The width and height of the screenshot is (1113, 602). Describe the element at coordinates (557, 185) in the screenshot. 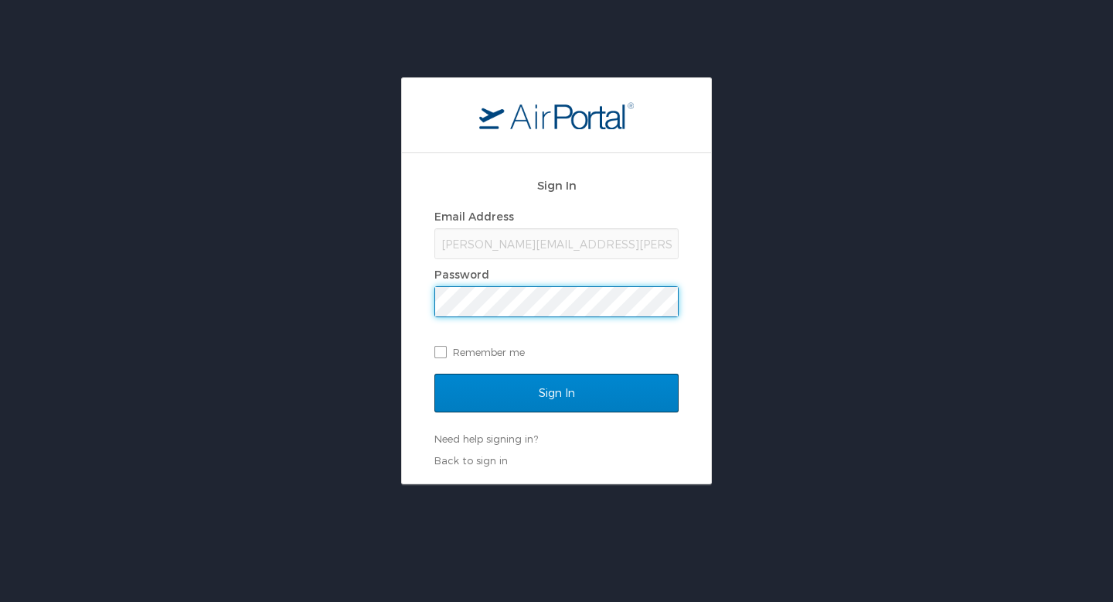

I see `h2: Sign In` at that location.